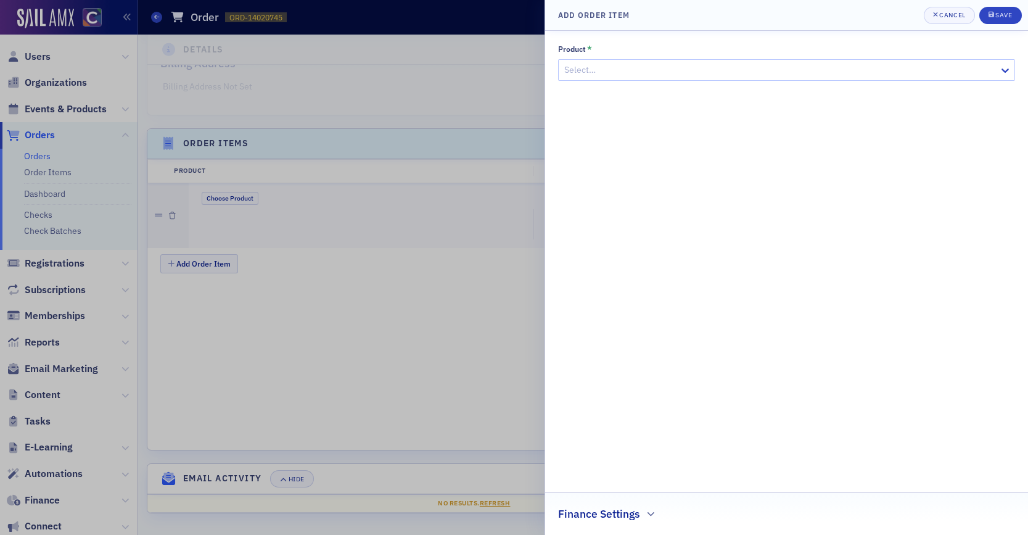  What do you see at coordinates (594, 15) in the screenshot?
I see `h4: Add Order Item` at bounding box center [594, 15].